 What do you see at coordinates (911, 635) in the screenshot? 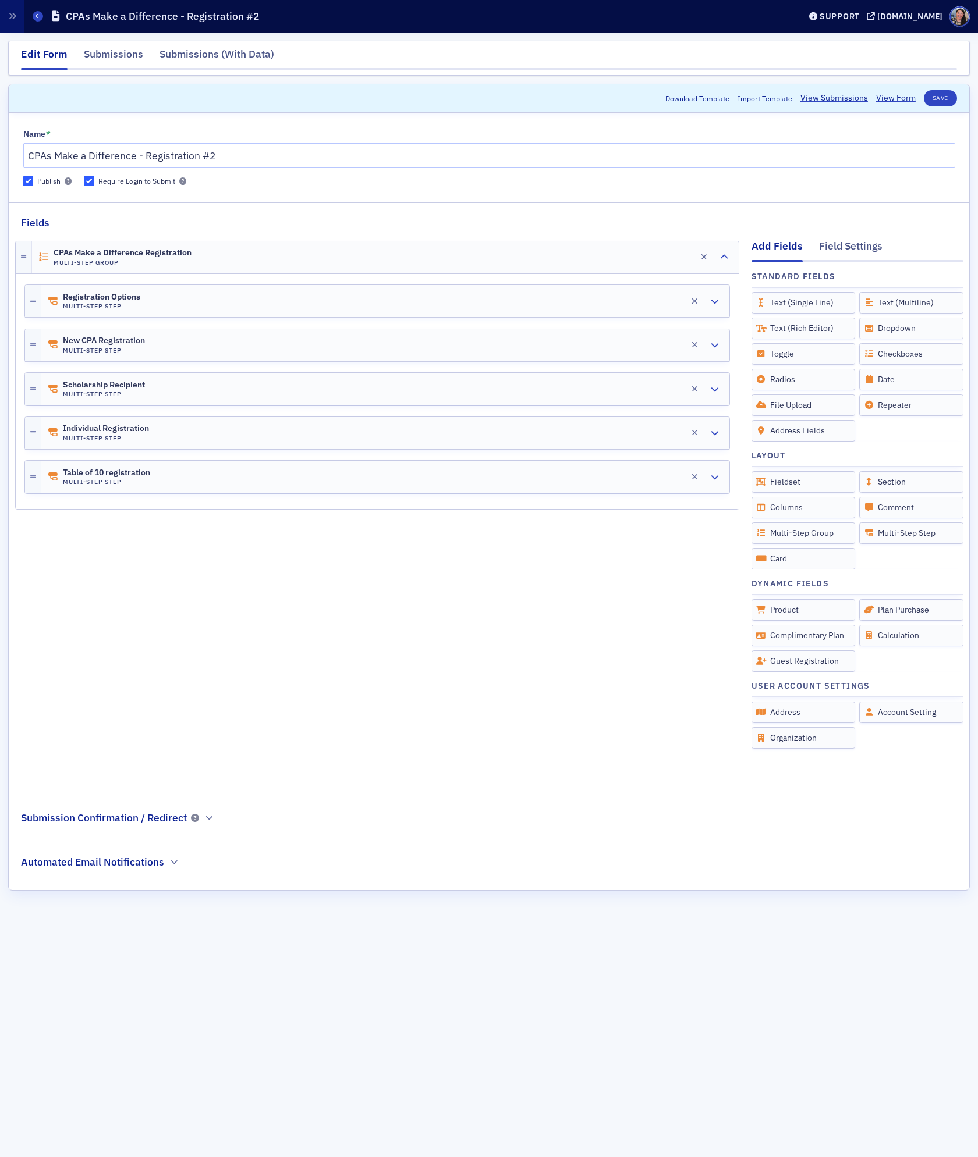
I see `div: Calculation` at bounding box center [911, 635].